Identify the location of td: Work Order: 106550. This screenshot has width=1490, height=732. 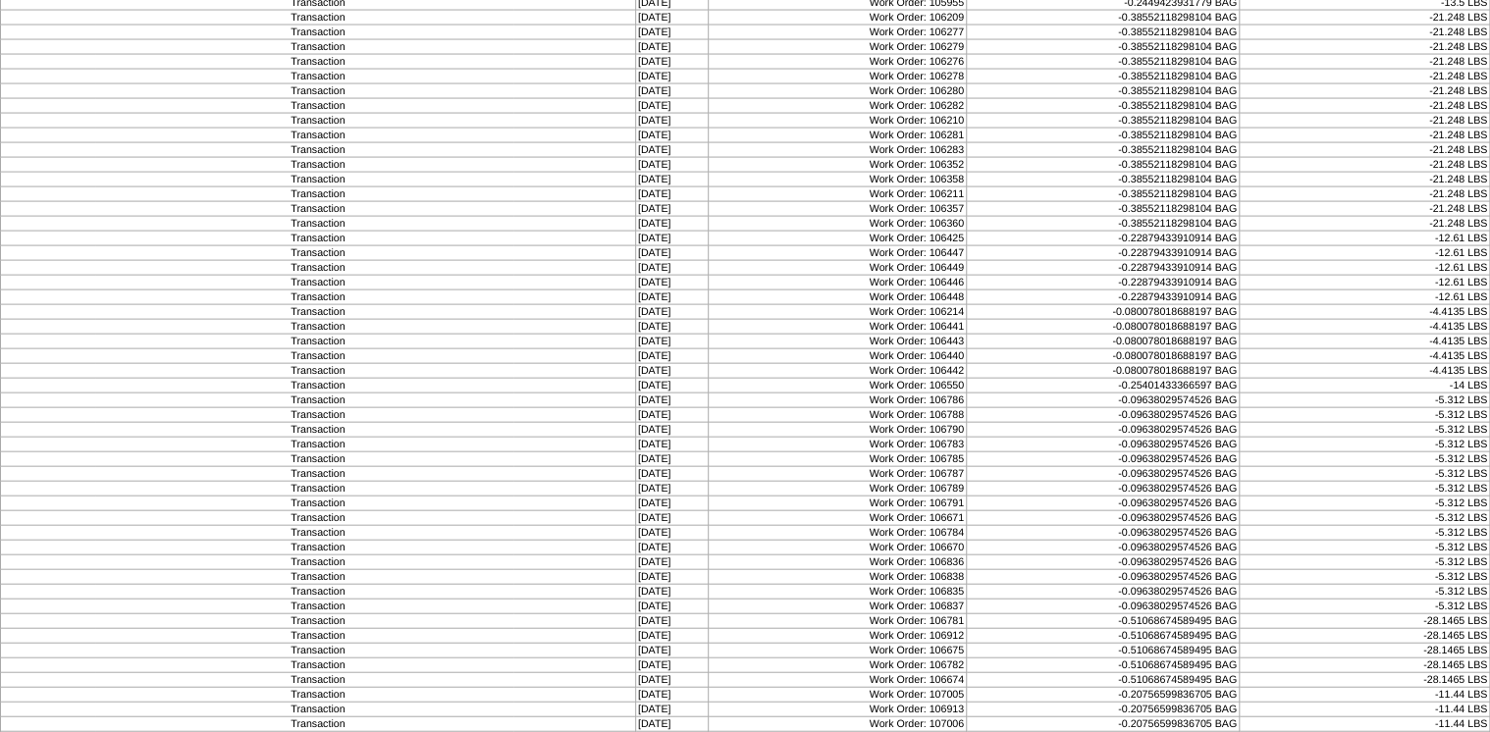
(837, 386).